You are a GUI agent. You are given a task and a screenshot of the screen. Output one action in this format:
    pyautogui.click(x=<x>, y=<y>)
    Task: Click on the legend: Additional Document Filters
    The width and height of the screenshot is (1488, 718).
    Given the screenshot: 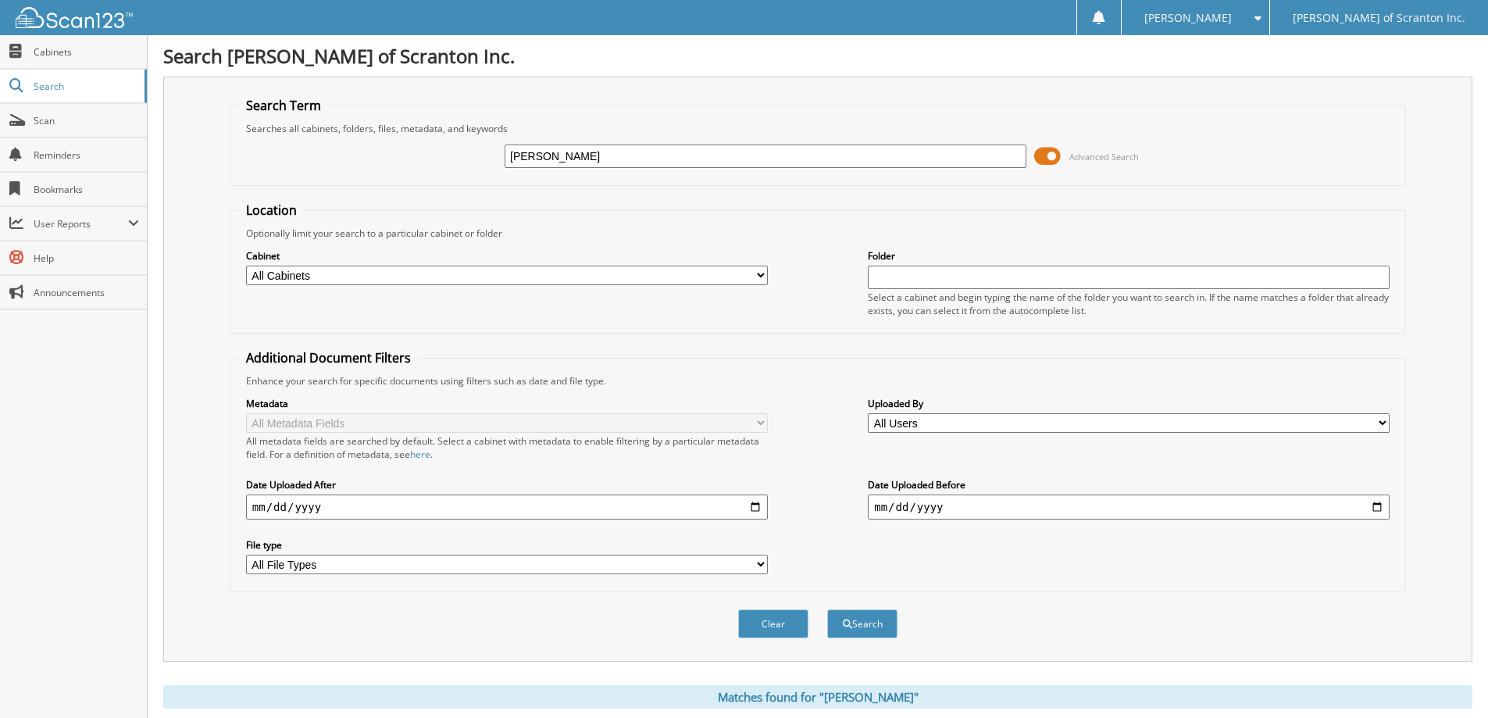 What is the action you would take?
    pyautogui.click(x=328, y=358)
    